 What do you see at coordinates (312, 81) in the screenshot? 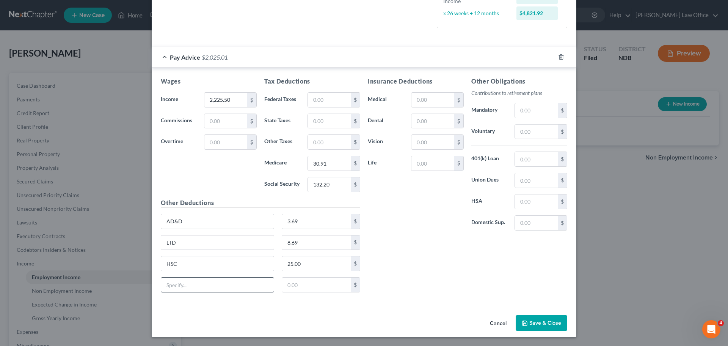
I see `h5: Tax Deductions` at bounding box center [312, 81].